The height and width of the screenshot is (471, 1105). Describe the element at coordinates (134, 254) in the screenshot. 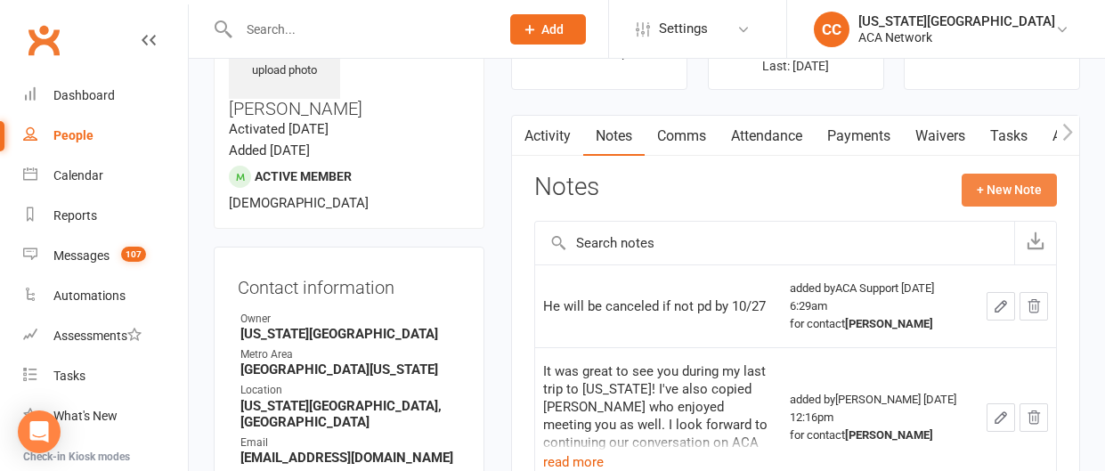

I see `span: 107` at that location.